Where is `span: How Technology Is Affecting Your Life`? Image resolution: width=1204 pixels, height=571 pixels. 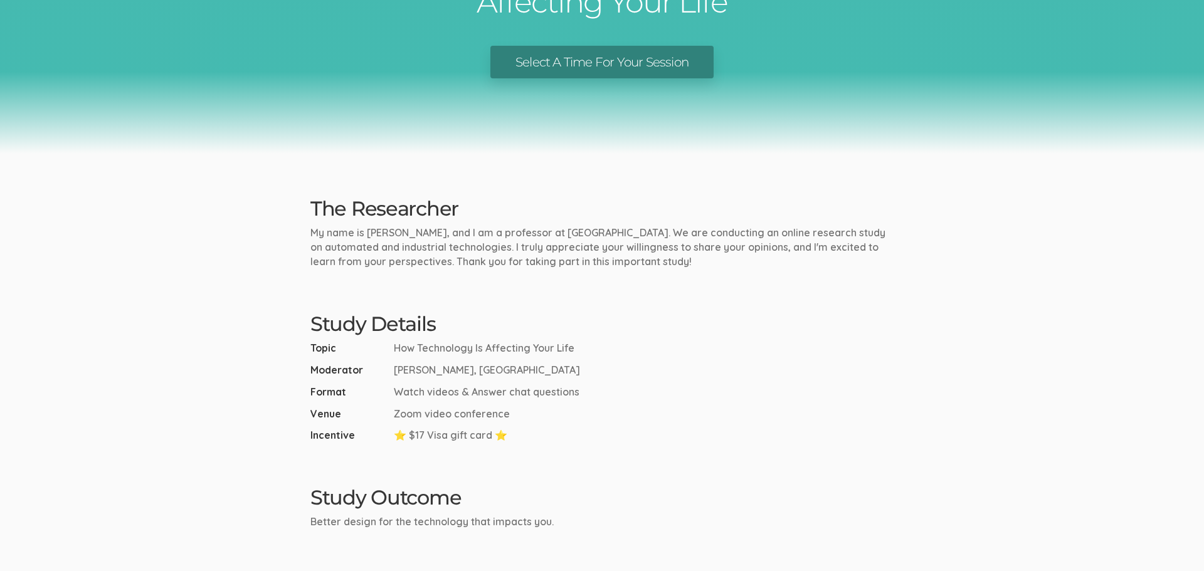
span: How Technology Is Affecting Your Life is located at coordinates (484, 348).